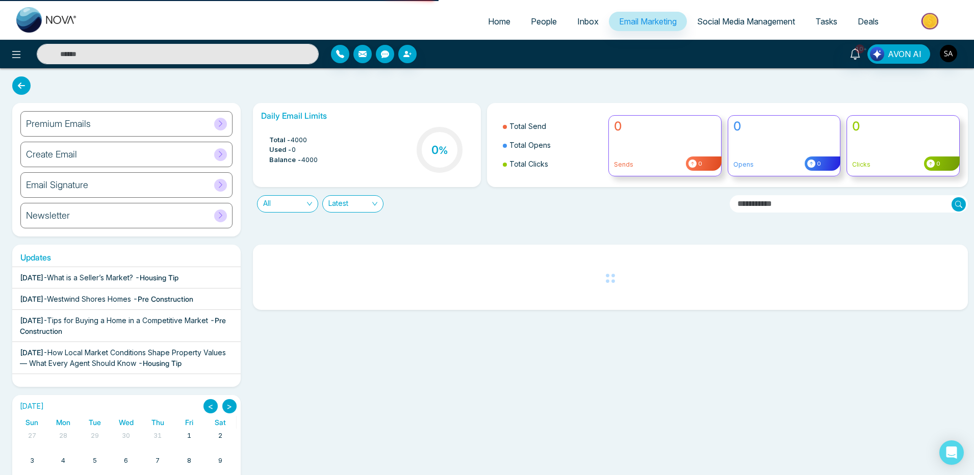  Describe the element at coordinates (588, 21) in the screenshot. I see `a: Inbox` at that location.